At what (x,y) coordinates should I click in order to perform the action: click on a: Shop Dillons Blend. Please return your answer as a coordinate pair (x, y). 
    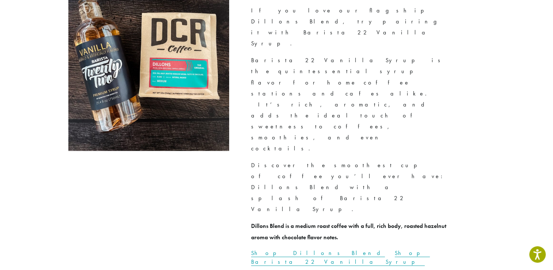
    Looking at the image, I should click on (318, 253).